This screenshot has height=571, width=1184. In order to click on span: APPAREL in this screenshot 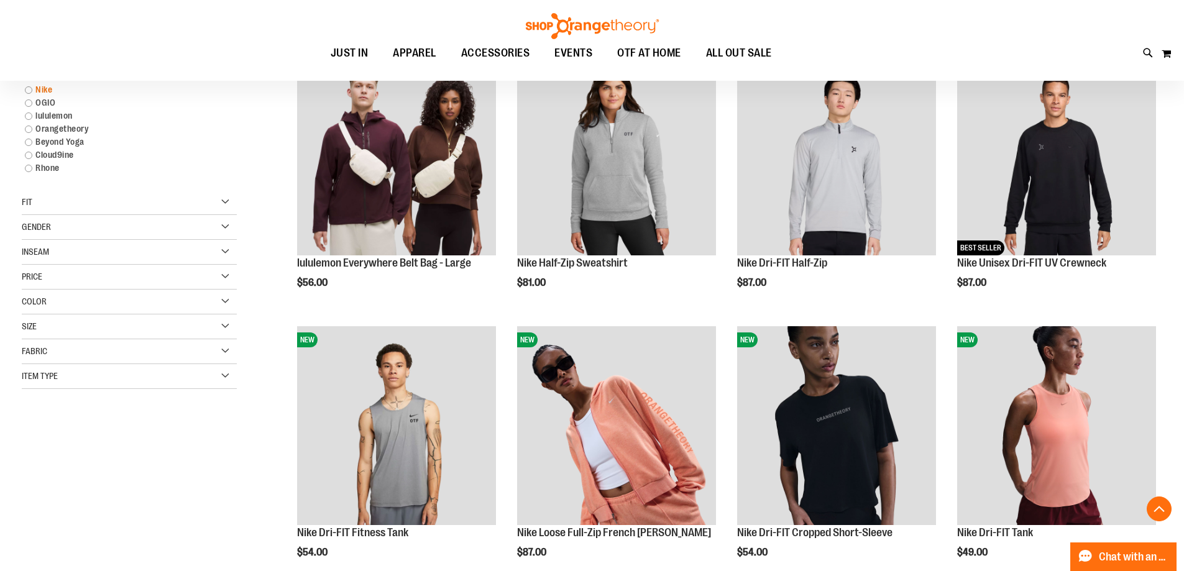, I will do `click(415, 53)`.